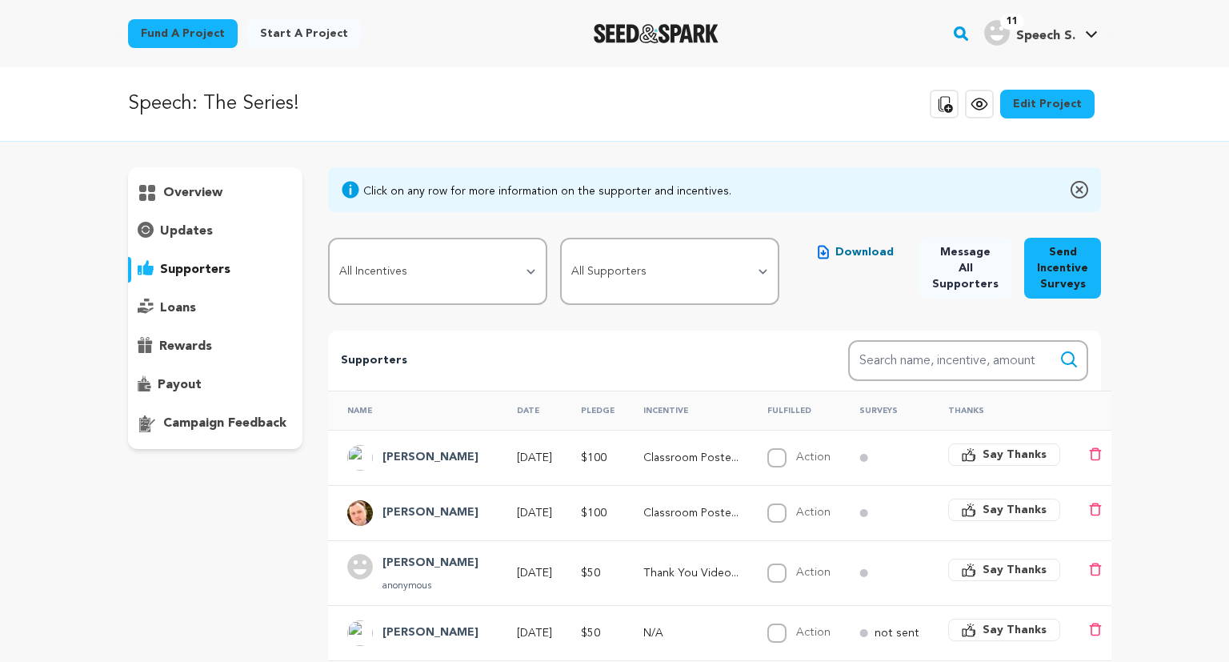  Describe the element at coordinates (965, 268) in the screenshot. I see `button: Message All Supporters` at that location.